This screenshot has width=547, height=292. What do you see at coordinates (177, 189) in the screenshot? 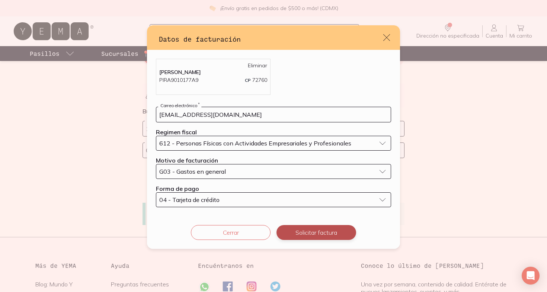
I see `label: Forma de pago` at bounding box center [177, 189].